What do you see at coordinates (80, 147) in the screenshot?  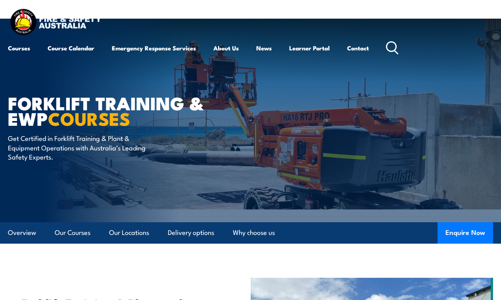 I see `p: Get Certified in Forklift Training & Plant & Equipment Operations with Australia’s Leading Safety...` at bounding box center [80, 147].